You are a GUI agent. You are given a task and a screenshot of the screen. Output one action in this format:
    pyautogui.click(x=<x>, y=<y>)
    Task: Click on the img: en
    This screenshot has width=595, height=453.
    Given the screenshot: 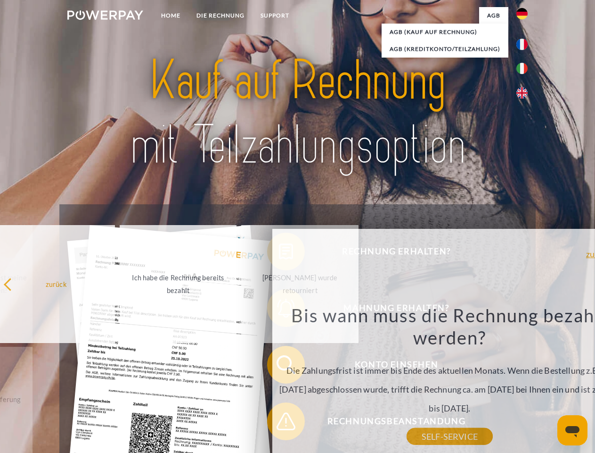 What is the action you would take?
    pyautogui.click(x=522, y=93)
    